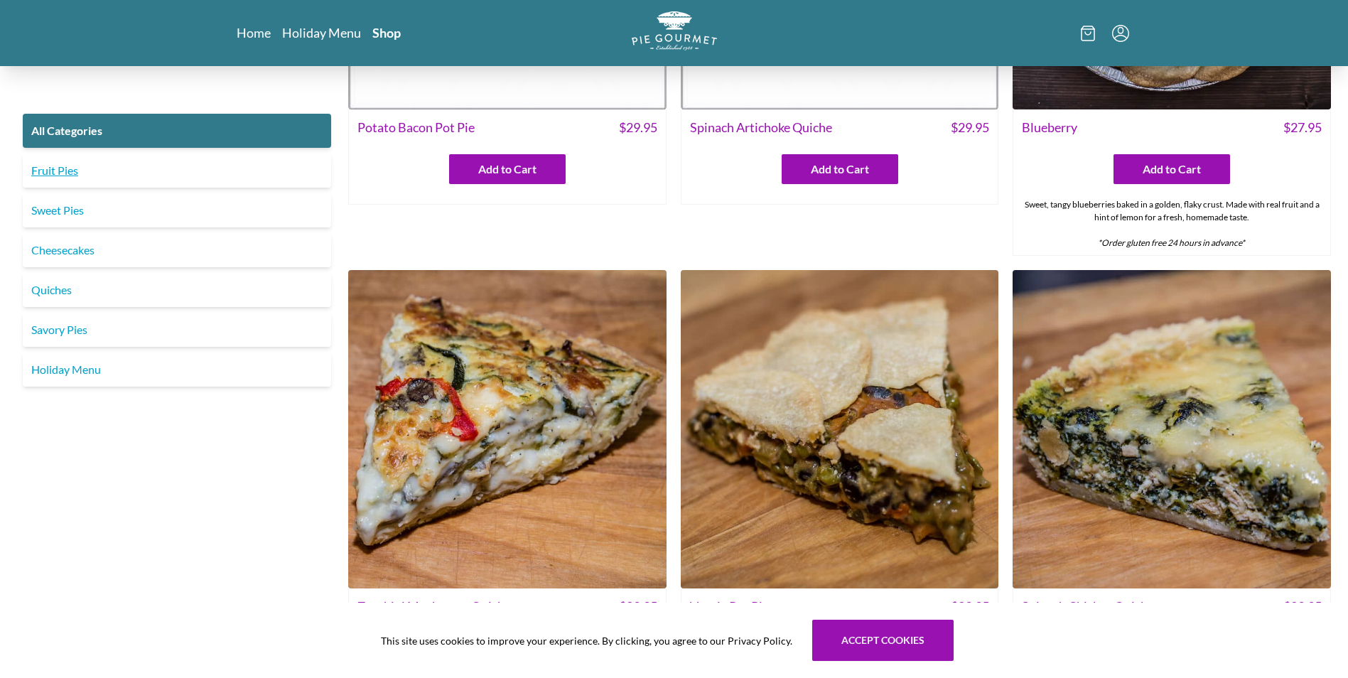 Image resolution: width=1348 pixels, height=678 pixels. I want to click on span: Zucchini Mushroom Quiche, so click(434, 606).